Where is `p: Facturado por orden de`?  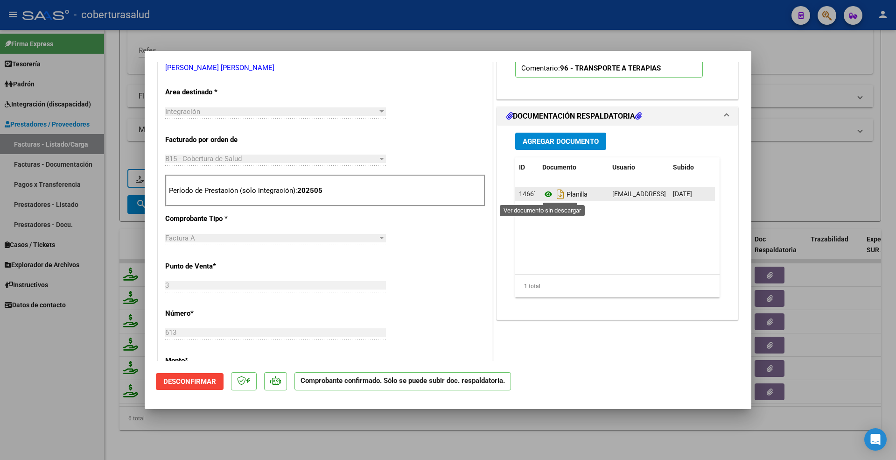 p: Facturado por orden de is located at coordinates (213, 140).